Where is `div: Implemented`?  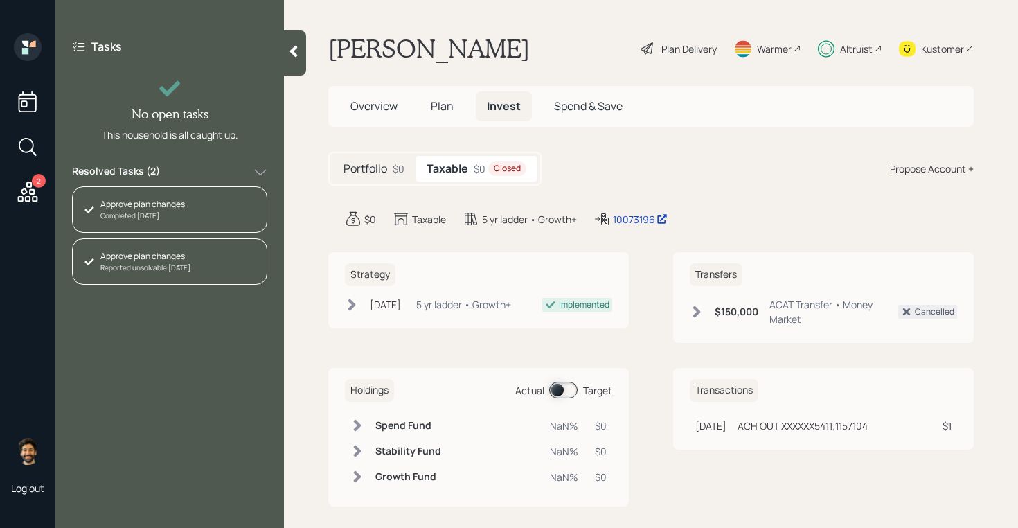 div: Implemented is located at coordinates (584, 305).